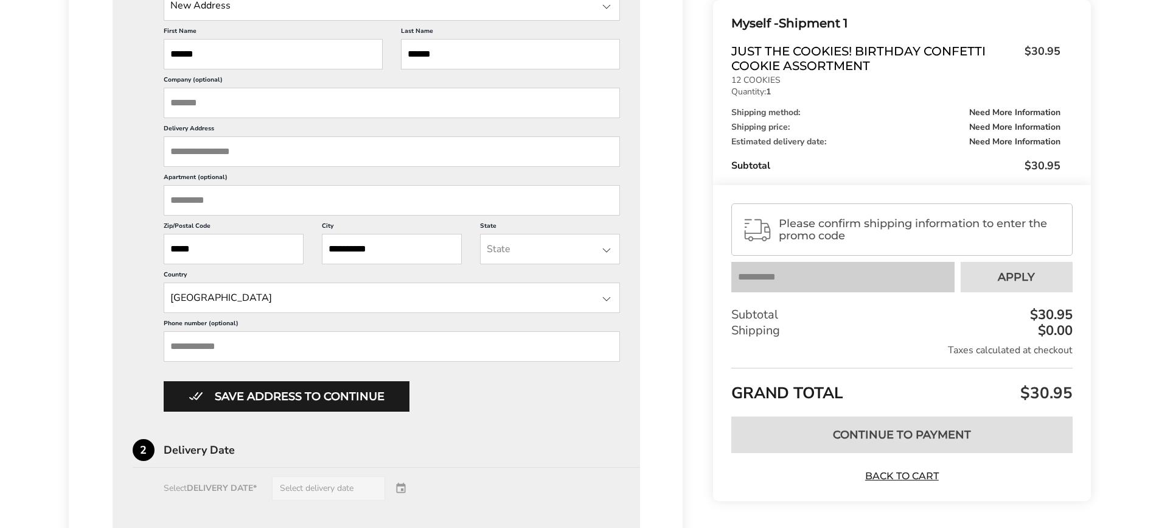  I want to click on p: 12 COOKIES, so click(896, 80).